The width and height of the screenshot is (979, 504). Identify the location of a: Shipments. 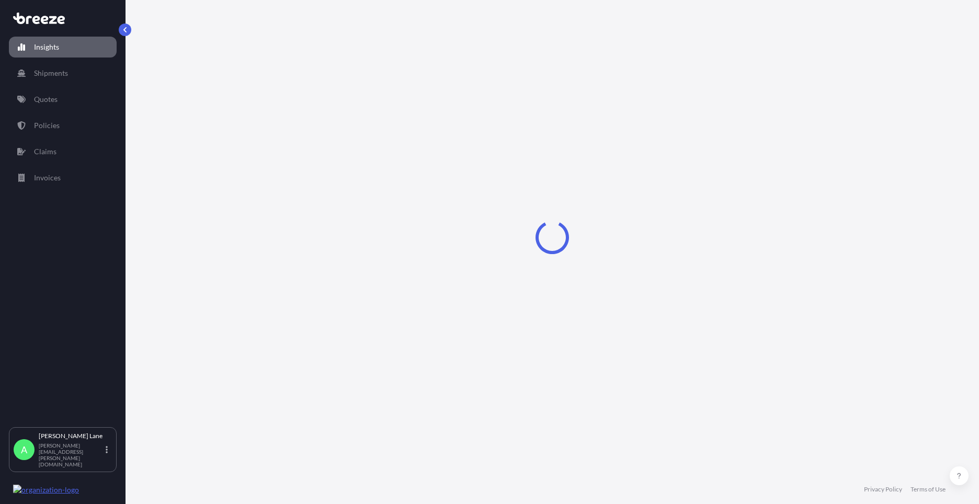
(63, 73).